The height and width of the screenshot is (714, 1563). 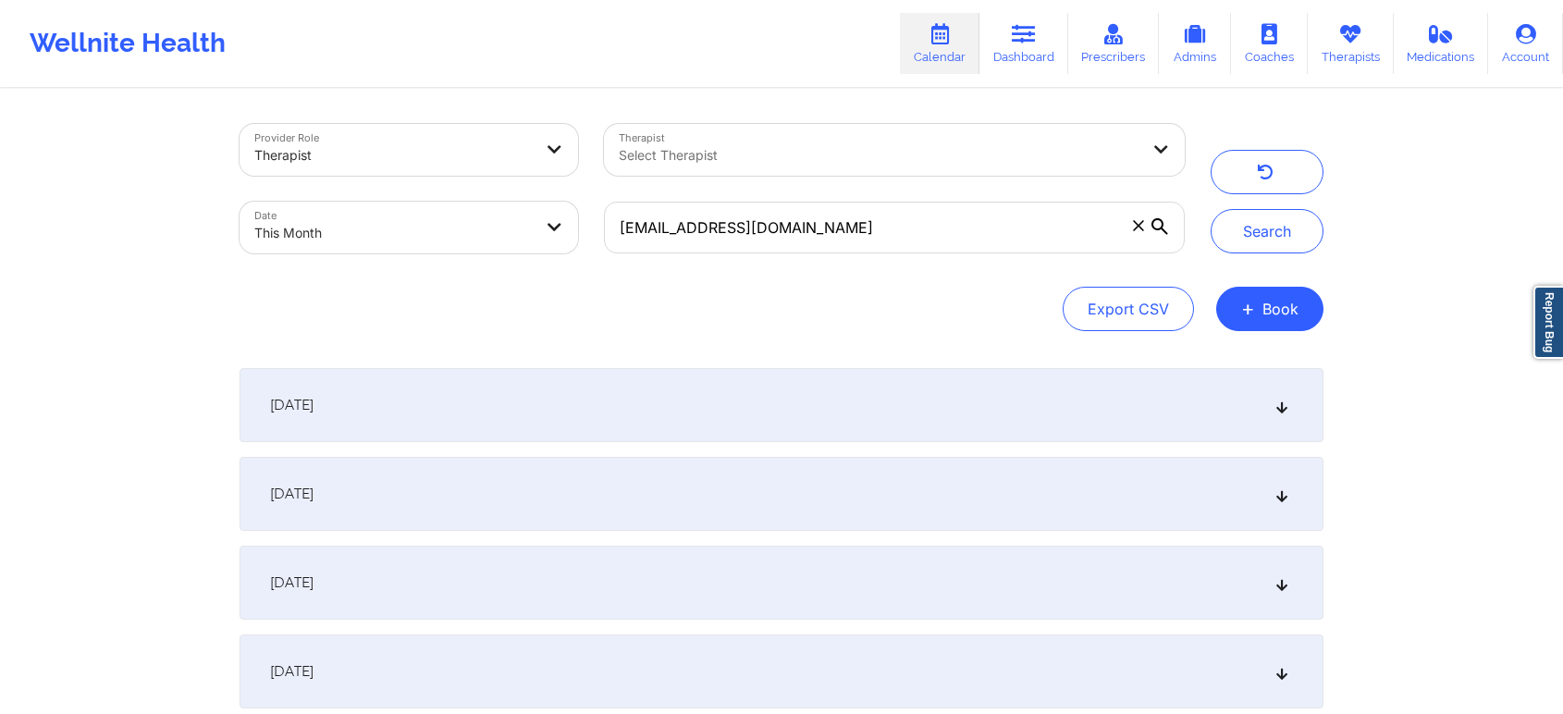 I want to click on button: +Book, so click(x=1270, y=309).